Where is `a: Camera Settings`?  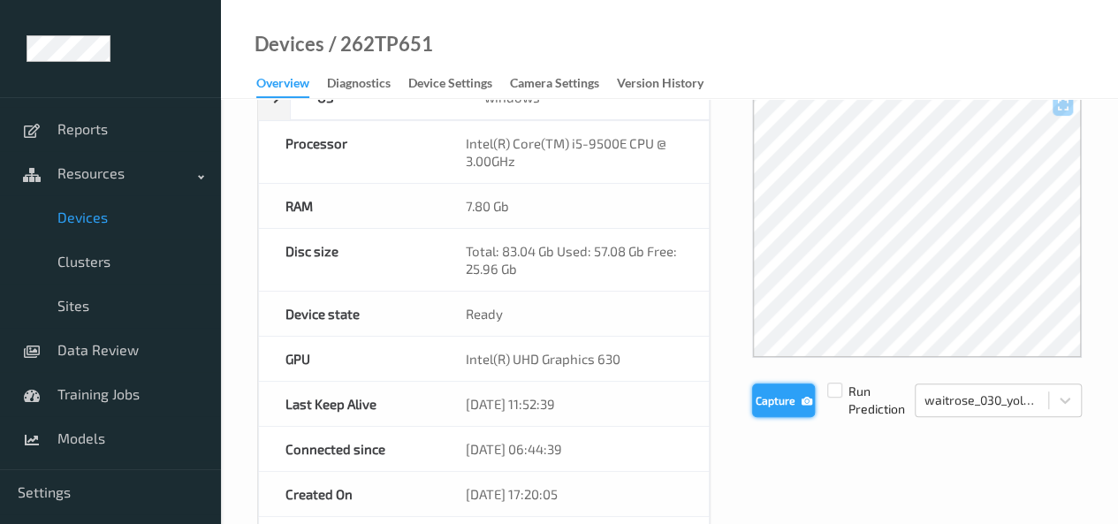
a: Camera Settings is located at coordinates (563, 84).